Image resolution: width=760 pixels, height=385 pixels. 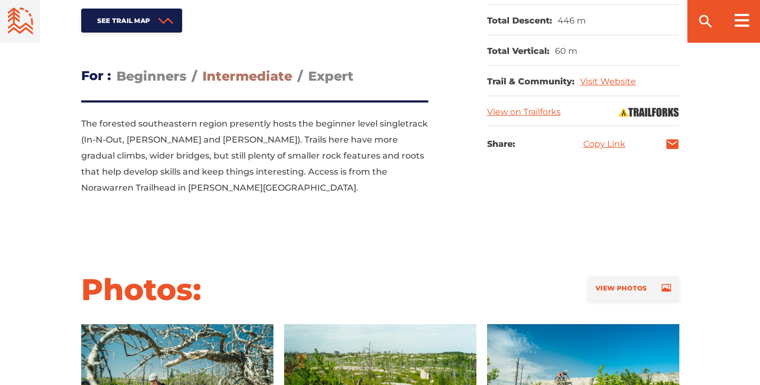 I want to click on dd: 60 m, so click(x=566, y=51).